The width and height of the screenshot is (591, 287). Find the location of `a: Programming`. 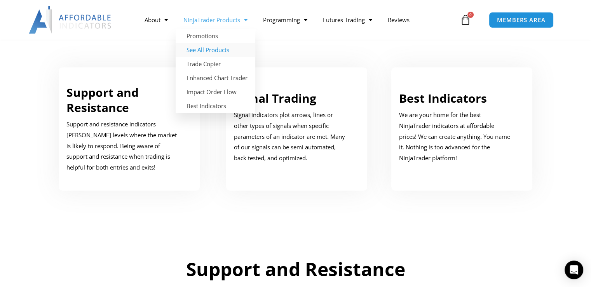

a: Programming is located at coordinates (285, 20).